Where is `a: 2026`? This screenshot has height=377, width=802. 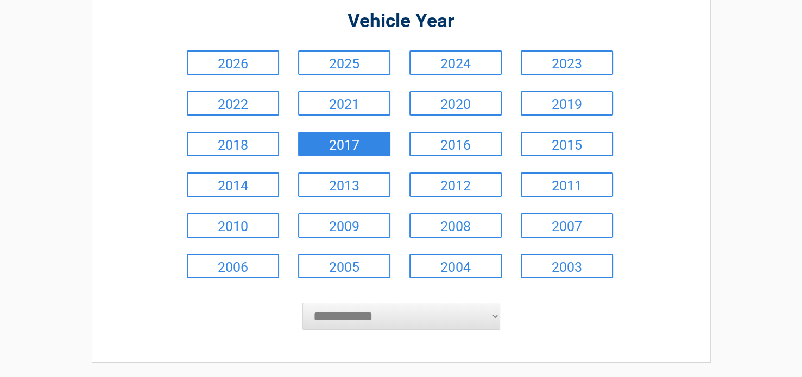 a: 2026 is located at coordinates (233, 62).